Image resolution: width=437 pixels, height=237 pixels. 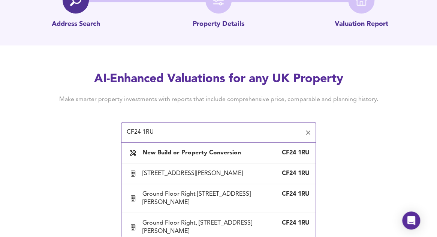 I want to click on p: Property Details, so click(x=219, y=24).